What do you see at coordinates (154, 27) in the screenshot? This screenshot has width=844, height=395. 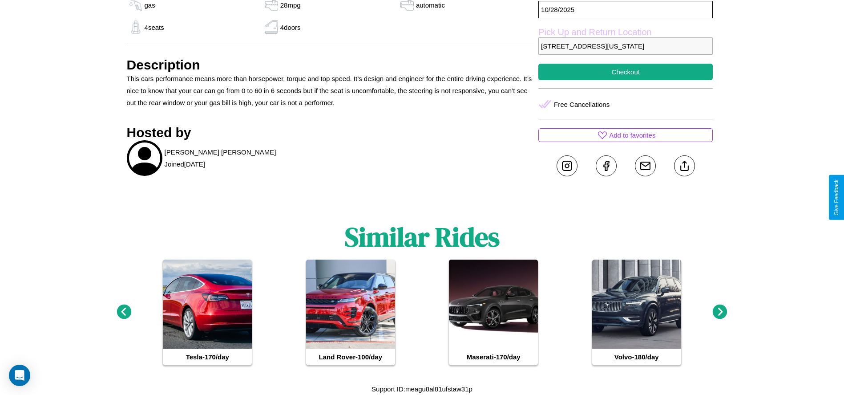 I see `p: 4 seats` at bounding box center [154, 27].